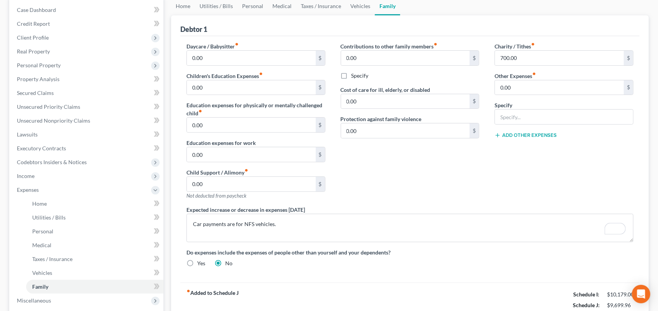  What do you see at coordinates (221, 142) in the screenshot?
I see `label: Education expenses for work` at bounding box center [221, 142].